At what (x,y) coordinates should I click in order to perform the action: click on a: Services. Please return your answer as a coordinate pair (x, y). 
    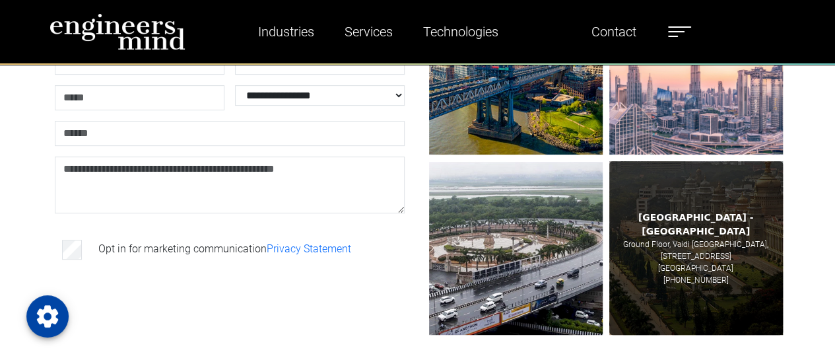
    Looking at the image, I should click on (368, 32).